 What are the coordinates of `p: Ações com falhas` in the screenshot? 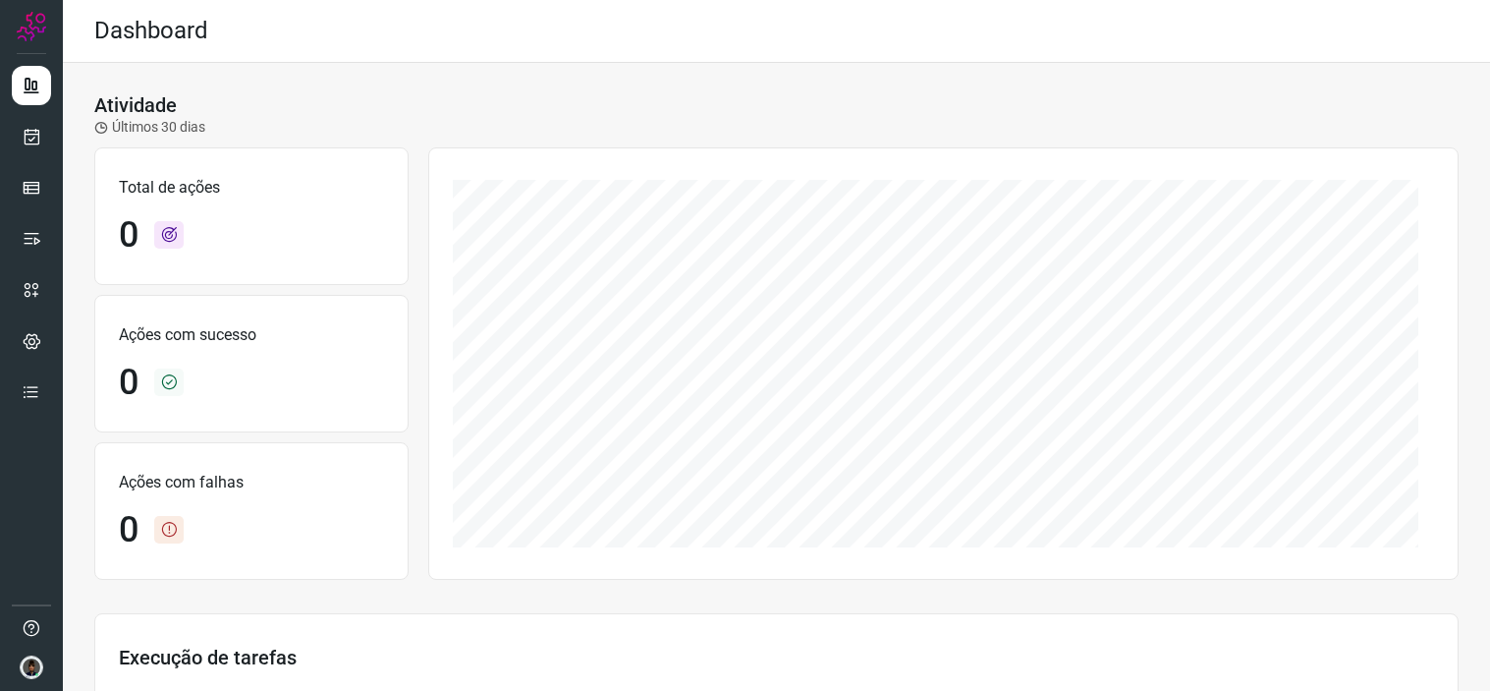 It's located at (251, 482).